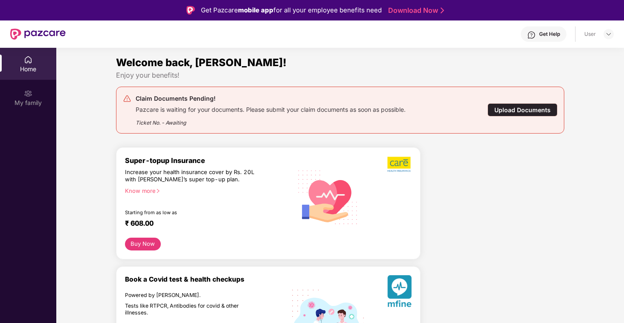  What do you see at coordinates (271, 120) in the screenshot?
I see `div: Ticket No. - Awaiting` at bounding box center [271, 120].